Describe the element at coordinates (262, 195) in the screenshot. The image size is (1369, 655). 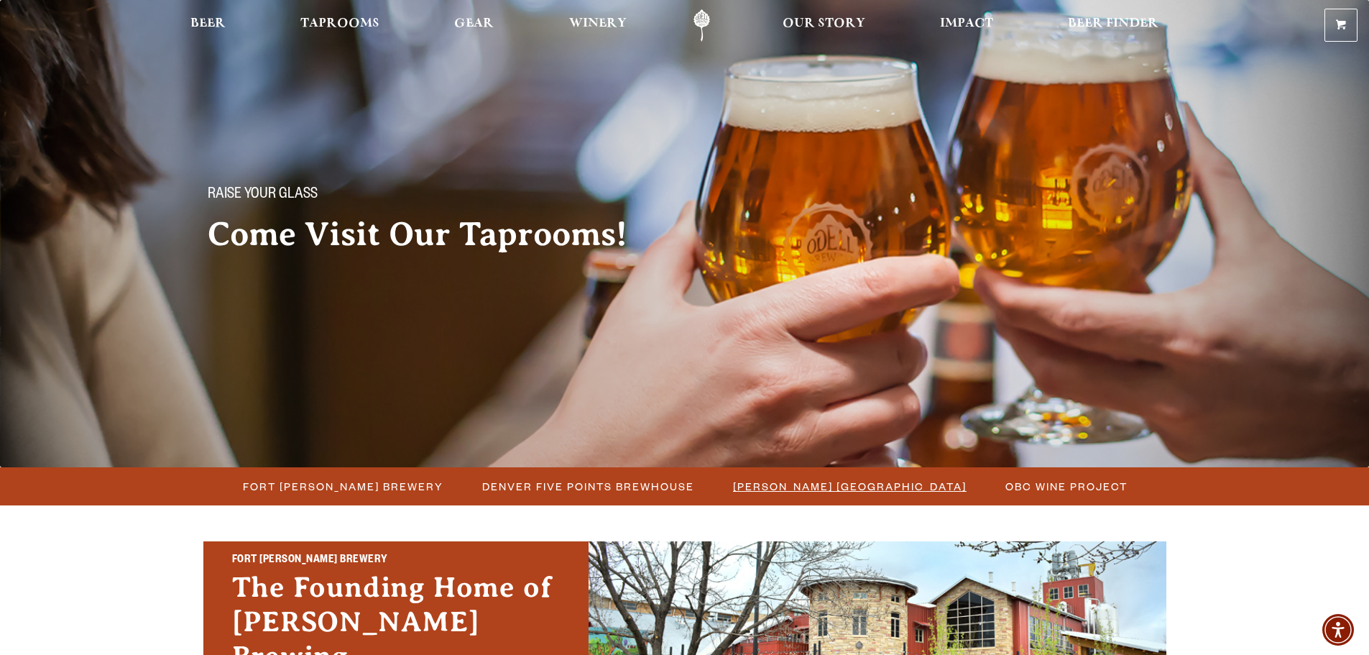
I see `span: Raise your glass` at that location.